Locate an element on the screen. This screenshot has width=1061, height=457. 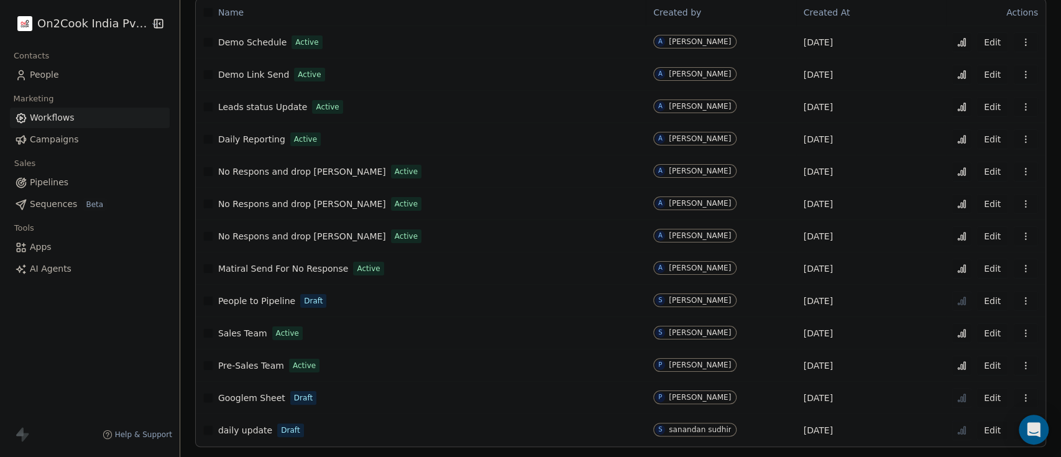
button: On2Cook India Pvt. Ltd. is located at coordinates (78, 24).